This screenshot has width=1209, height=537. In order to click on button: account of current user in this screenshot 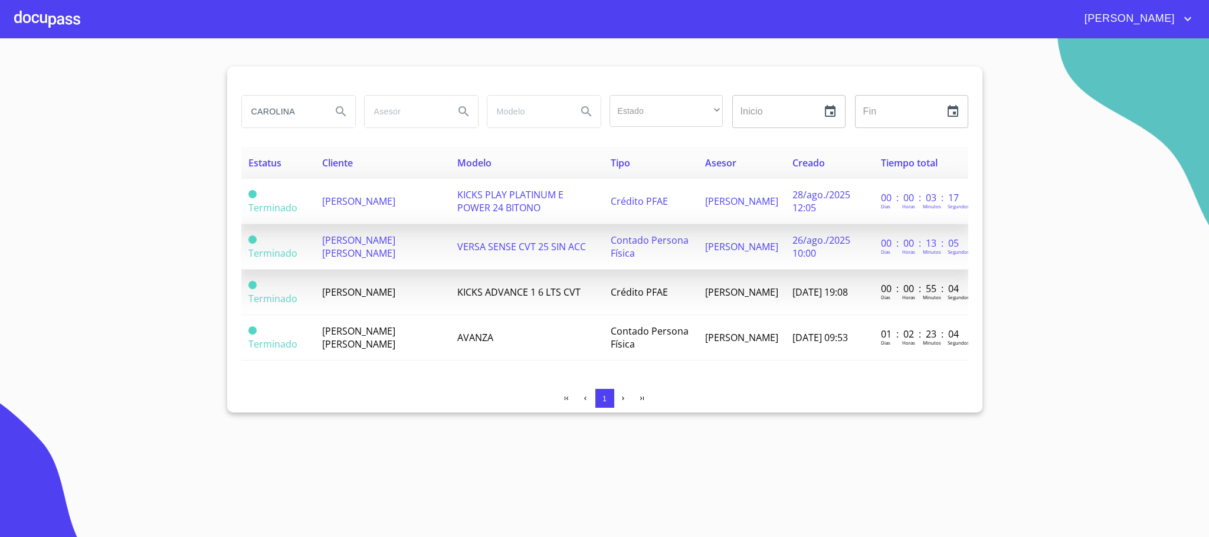, I will do `click(1135, 19)`.